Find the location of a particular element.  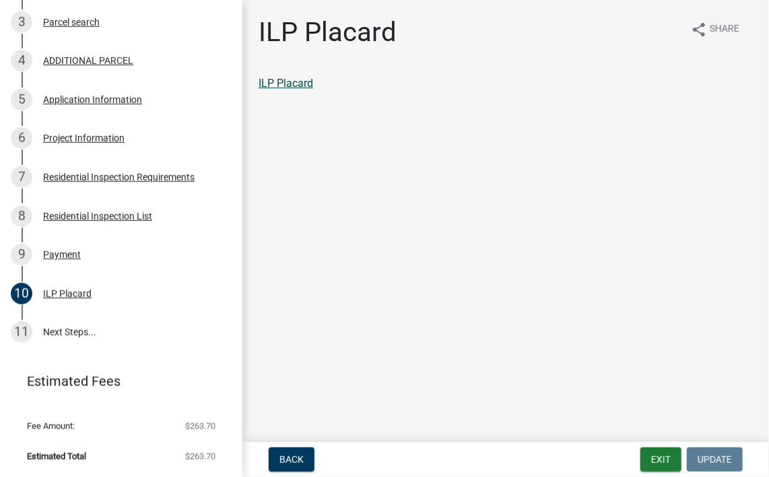

div: ADDITIONAL PARCEL is located at coordinates (88, 61).